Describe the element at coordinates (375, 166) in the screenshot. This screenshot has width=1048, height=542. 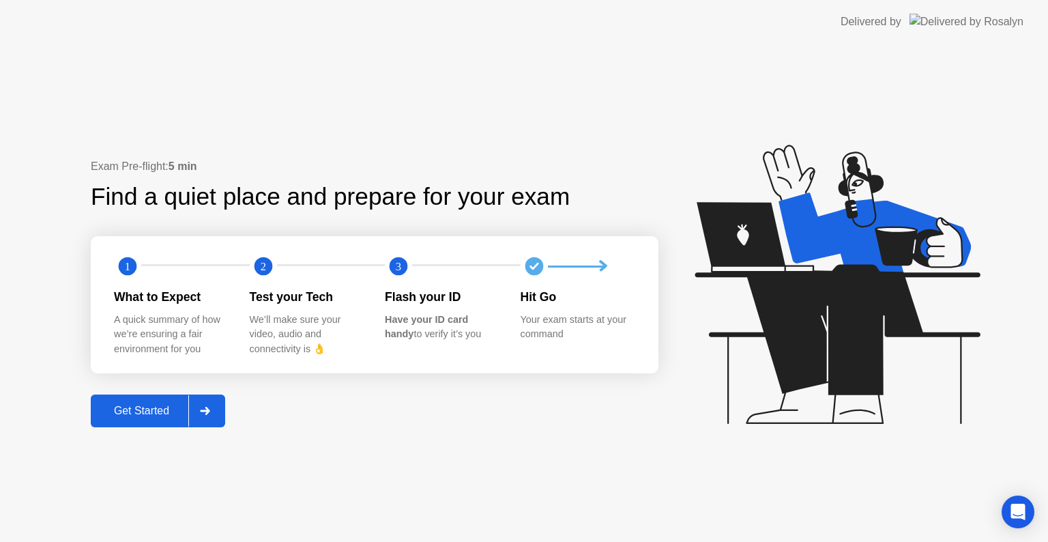
I see `div: Exam Pre-flight:` at that location.